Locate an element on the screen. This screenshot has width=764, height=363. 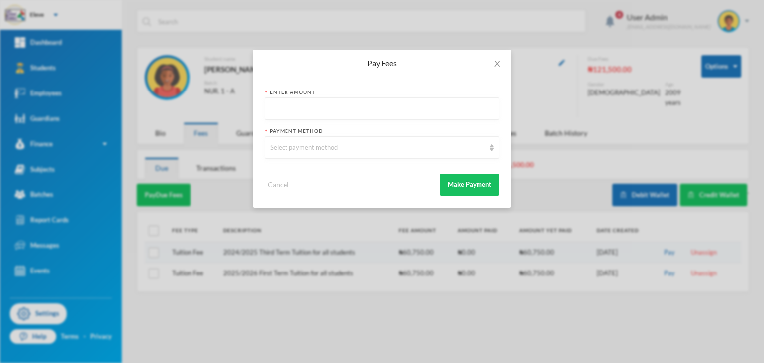
button: Cancel is located at coordinates (278, 185).